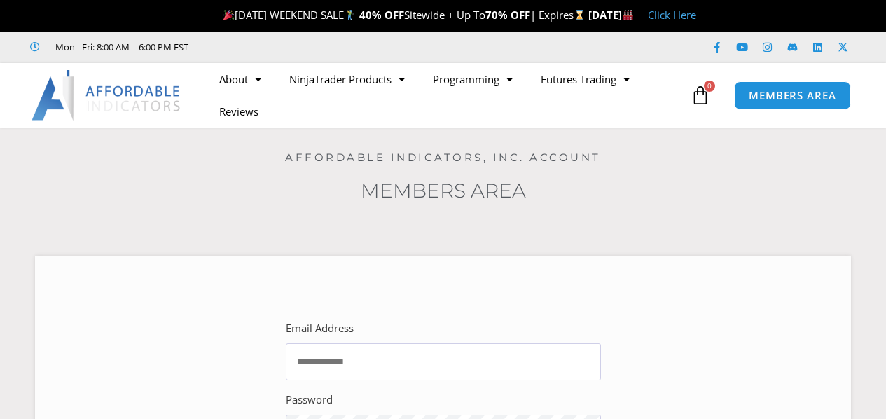 The height and width of the screenshot is (419, 886). I want to click on a: Futures Trading, so click(585, 79).